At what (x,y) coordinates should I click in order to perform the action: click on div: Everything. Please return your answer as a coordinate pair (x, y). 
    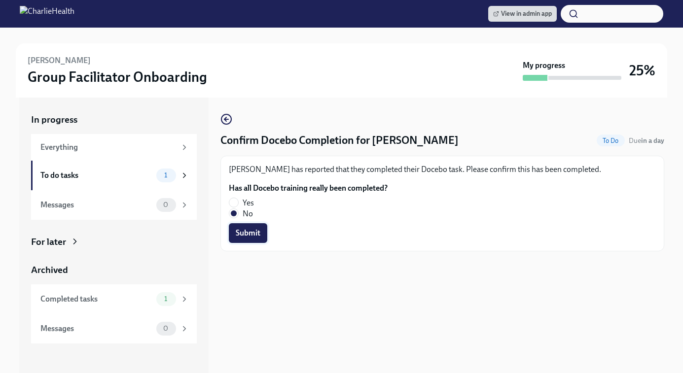
    Looking at the image, I should click on (108, 147).